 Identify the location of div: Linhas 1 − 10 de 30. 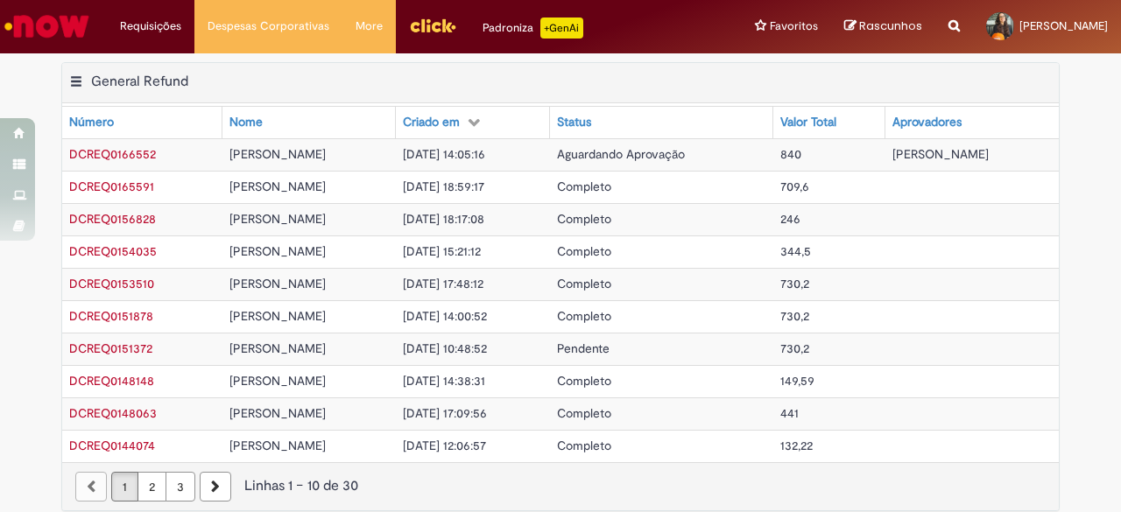
(561, 486).